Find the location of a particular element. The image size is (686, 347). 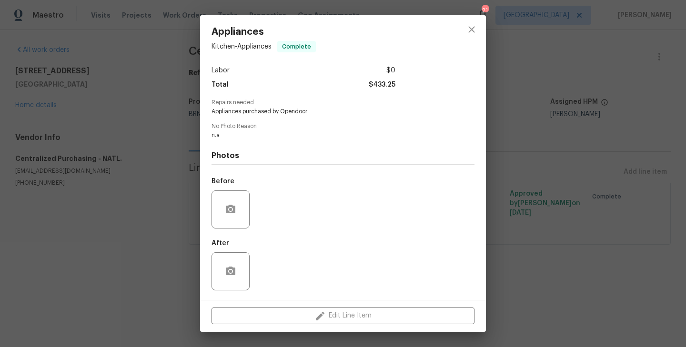

span: $0 is located at coordinates (391, 71).